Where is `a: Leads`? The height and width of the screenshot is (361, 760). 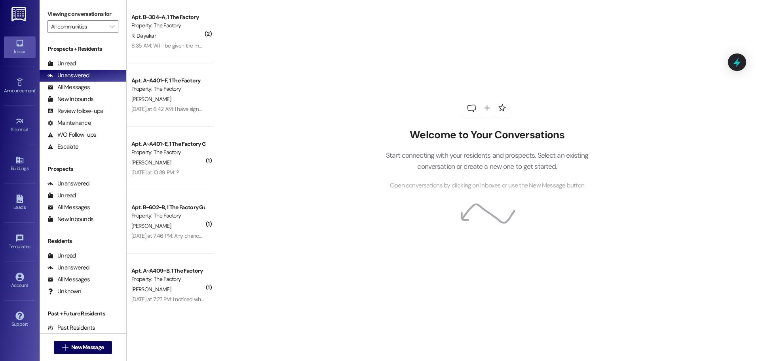 a: Leads is located at coordinates (20, 203).